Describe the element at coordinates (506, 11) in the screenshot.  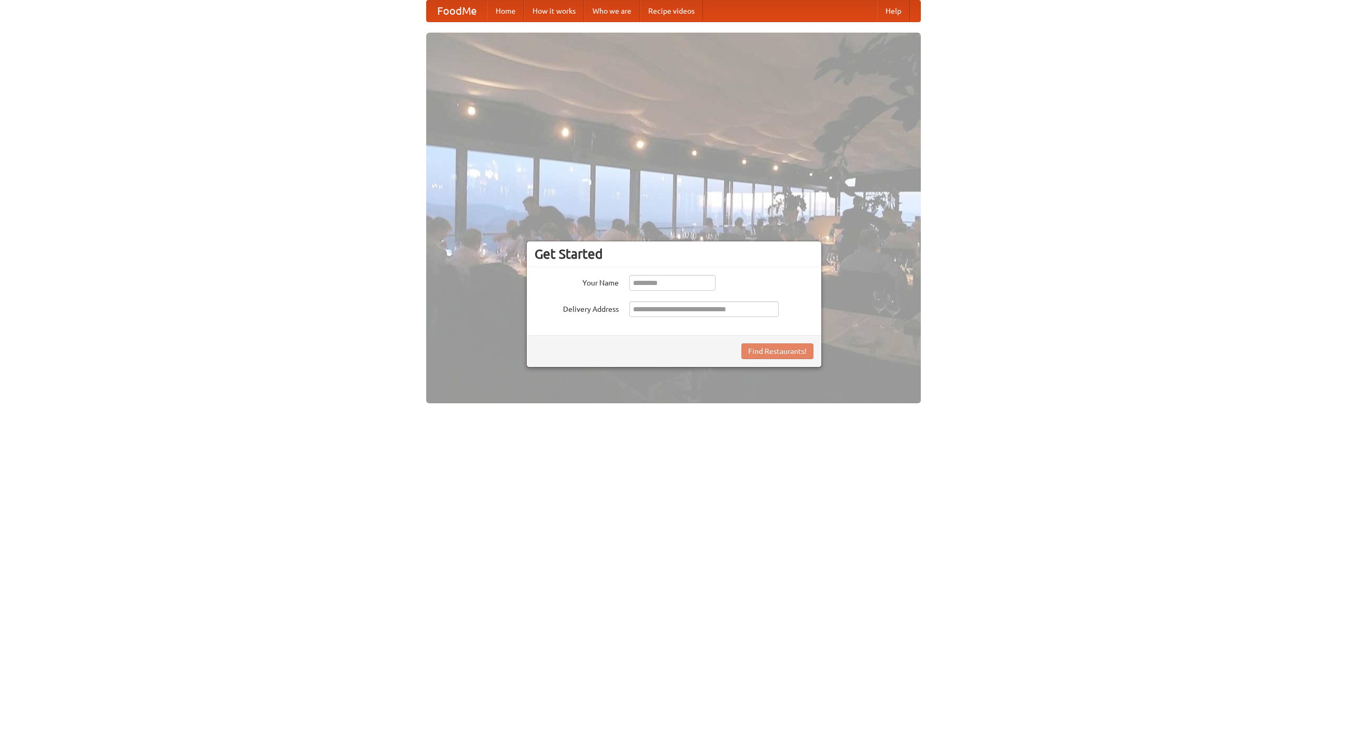
I see `a: Home` at that location.